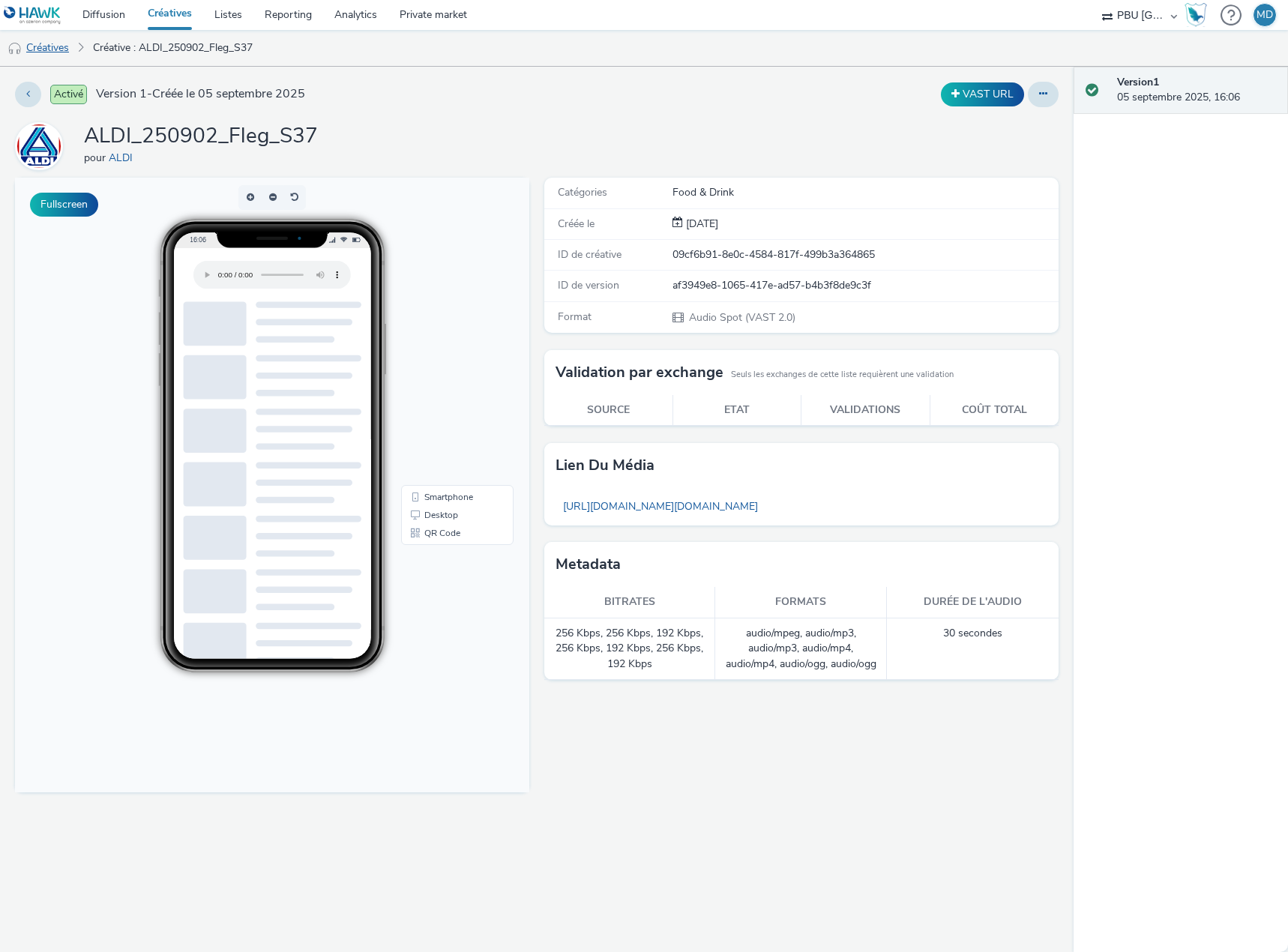 This screenshot has width=1288, height=952. Describe the element at coordinates (973, 602) in the screenshot. I see `th: Durée de l'audio` at that location.